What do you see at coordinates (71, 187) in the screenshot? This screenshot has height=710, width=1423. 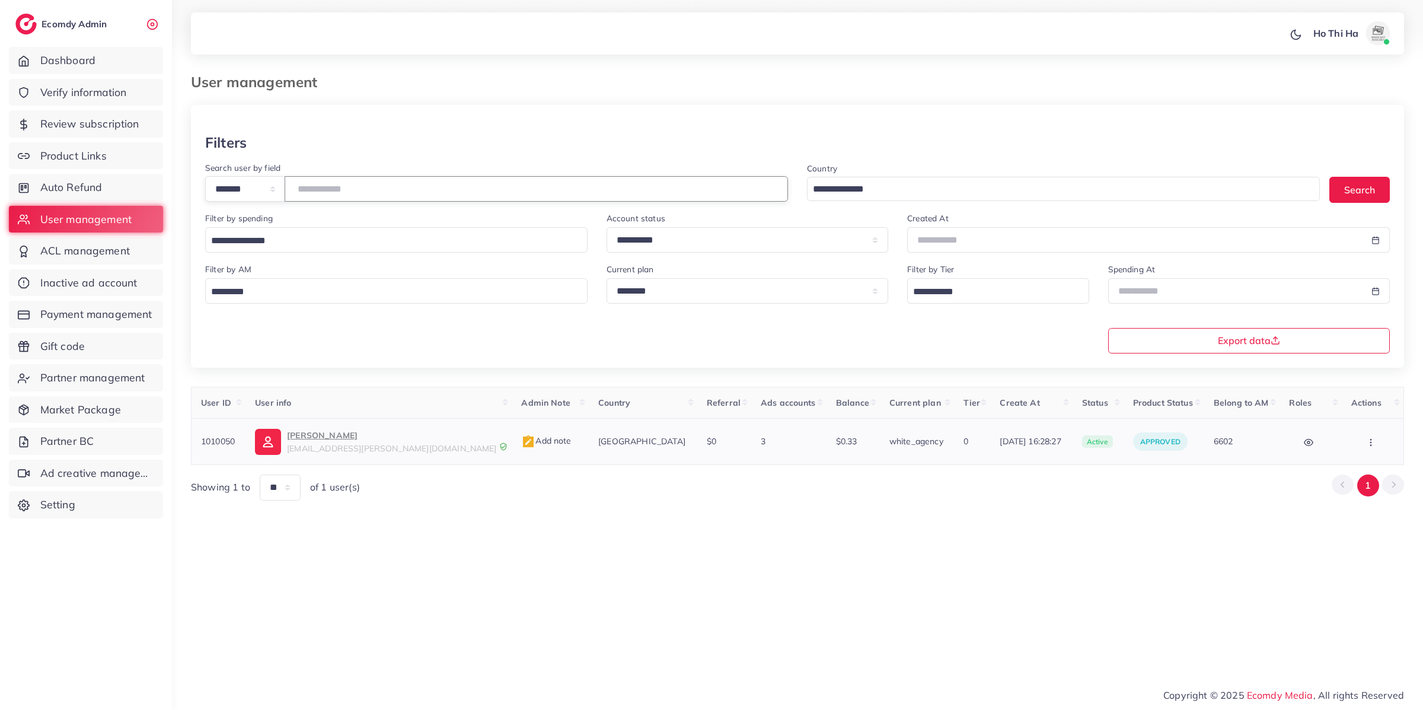 I see `span: Auto Refund` at bounding box center [71, 187].